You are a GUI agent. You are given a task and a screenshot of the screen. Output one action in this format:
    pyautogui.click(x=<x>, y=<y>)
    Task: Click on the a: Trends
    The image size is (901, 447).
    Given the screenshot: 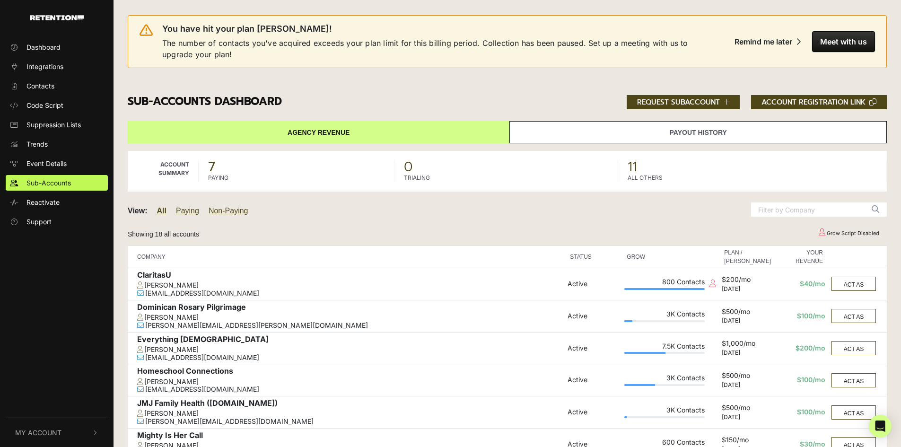 What is the action you would take?
    pyautogui.click(x=57, y=144)
    